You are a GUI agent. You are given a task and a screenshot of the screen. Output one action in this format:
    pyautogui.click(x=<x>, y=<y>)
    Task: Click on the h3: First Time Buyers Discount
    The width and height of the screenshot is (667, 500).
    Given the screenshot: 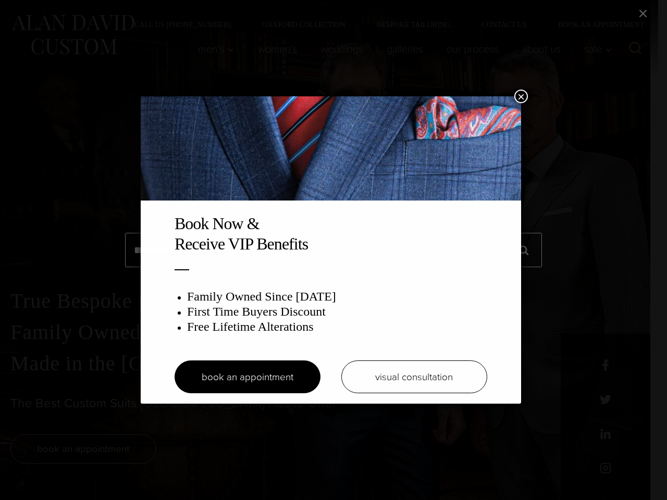 What is the action you would take?
    pyautogui.click(x=337, y=311)
    